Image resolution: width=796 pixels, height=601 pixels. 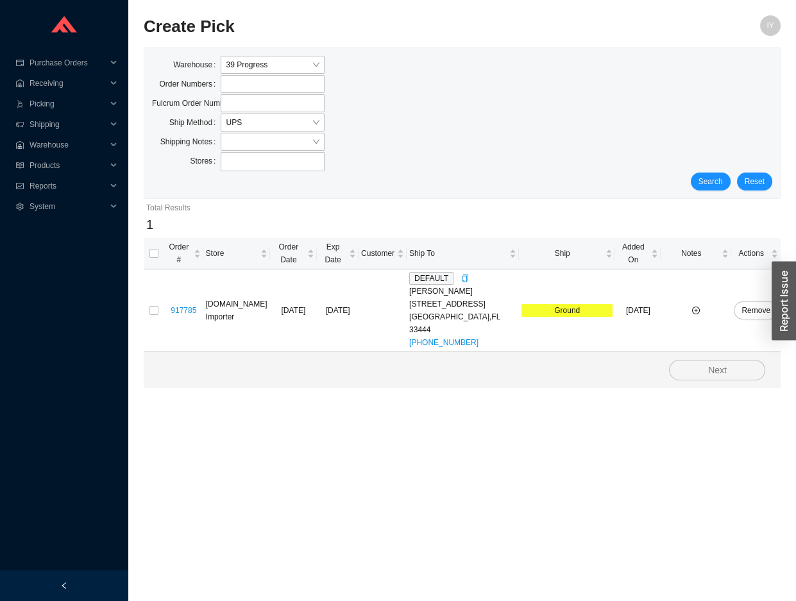 What do you see at coordinates (756, 311) in the screenshot?
I see `button: Remove` at bounding box center [756, 311].